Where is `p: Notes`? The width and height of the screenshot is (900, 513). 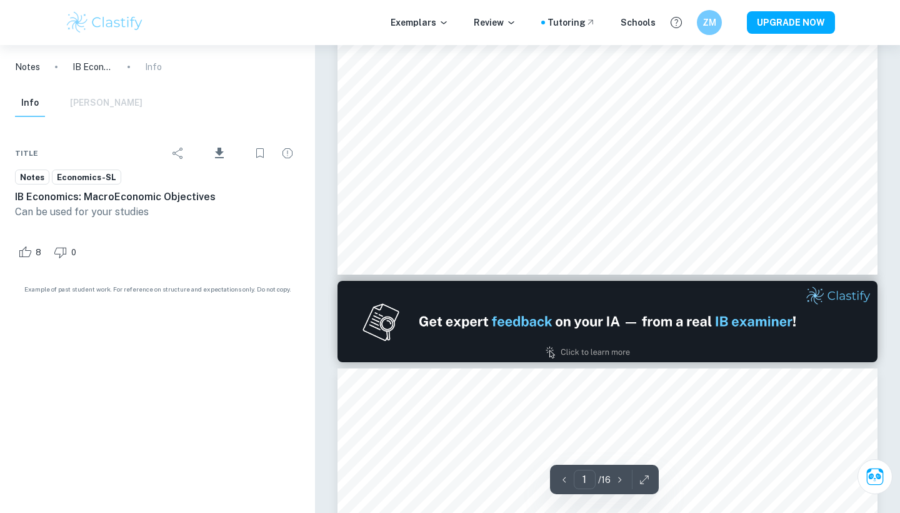
p: Notes is located at coordinates (28, 67).